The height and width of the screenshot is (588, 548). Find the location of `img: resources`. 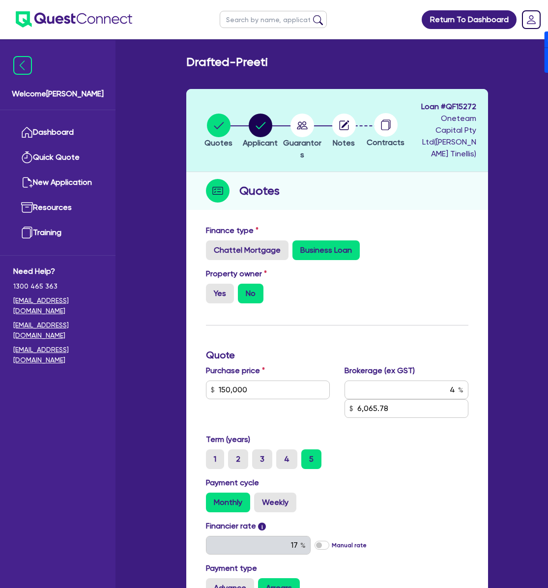

img: resources is located at coordinates (27, 207).